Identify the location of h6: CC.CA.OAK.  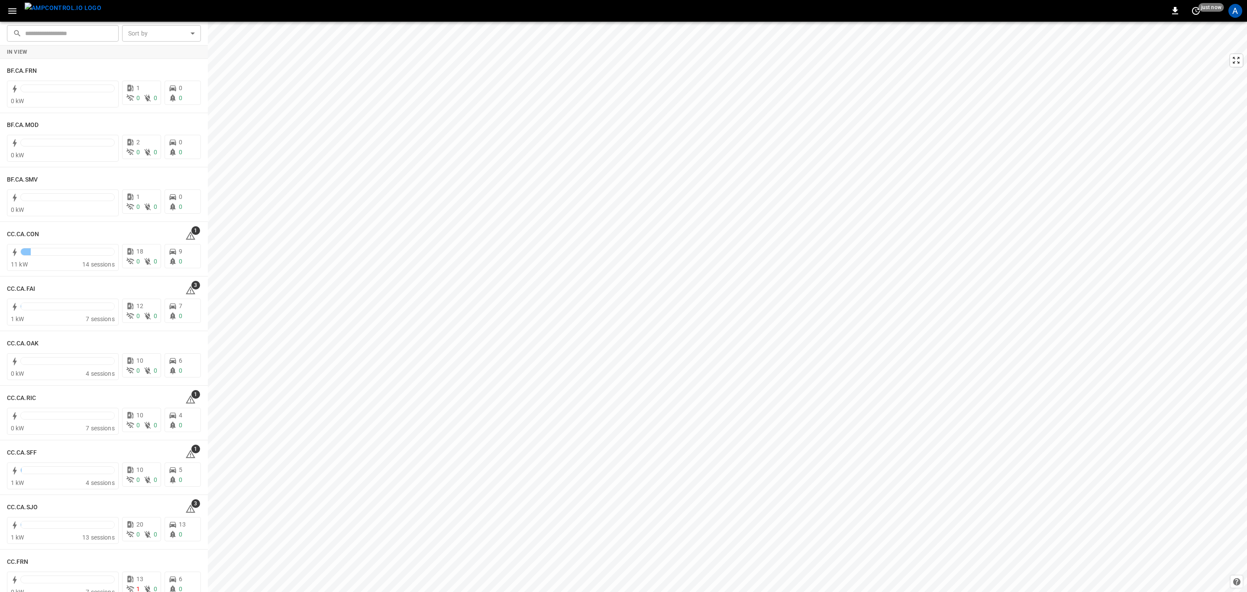
(23, 343).